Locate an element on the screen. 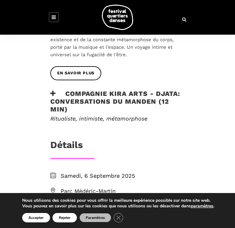  button: Accepter is located at coordinates (36, 218).